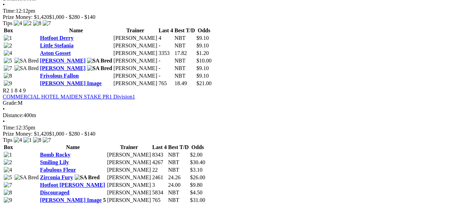 The width and height of the screenshot is (462, 205). What do you see at coordinates (231, 116) in the screenshot?
I see `div: 400m` at bounding box center [231, 116].